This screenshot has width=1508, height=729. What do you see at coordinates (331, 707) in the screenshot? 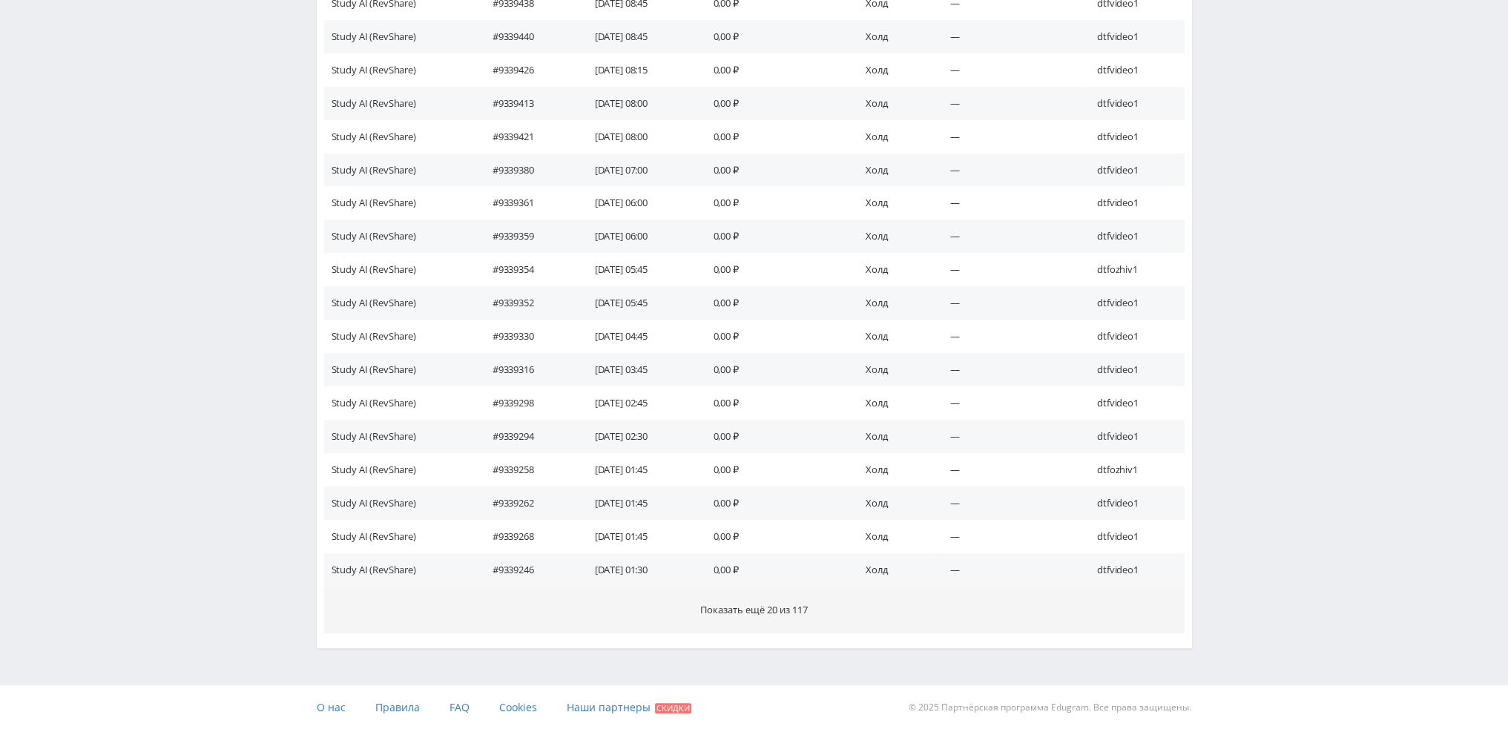
I see `span: О нас` at bounding box center [331, 707].